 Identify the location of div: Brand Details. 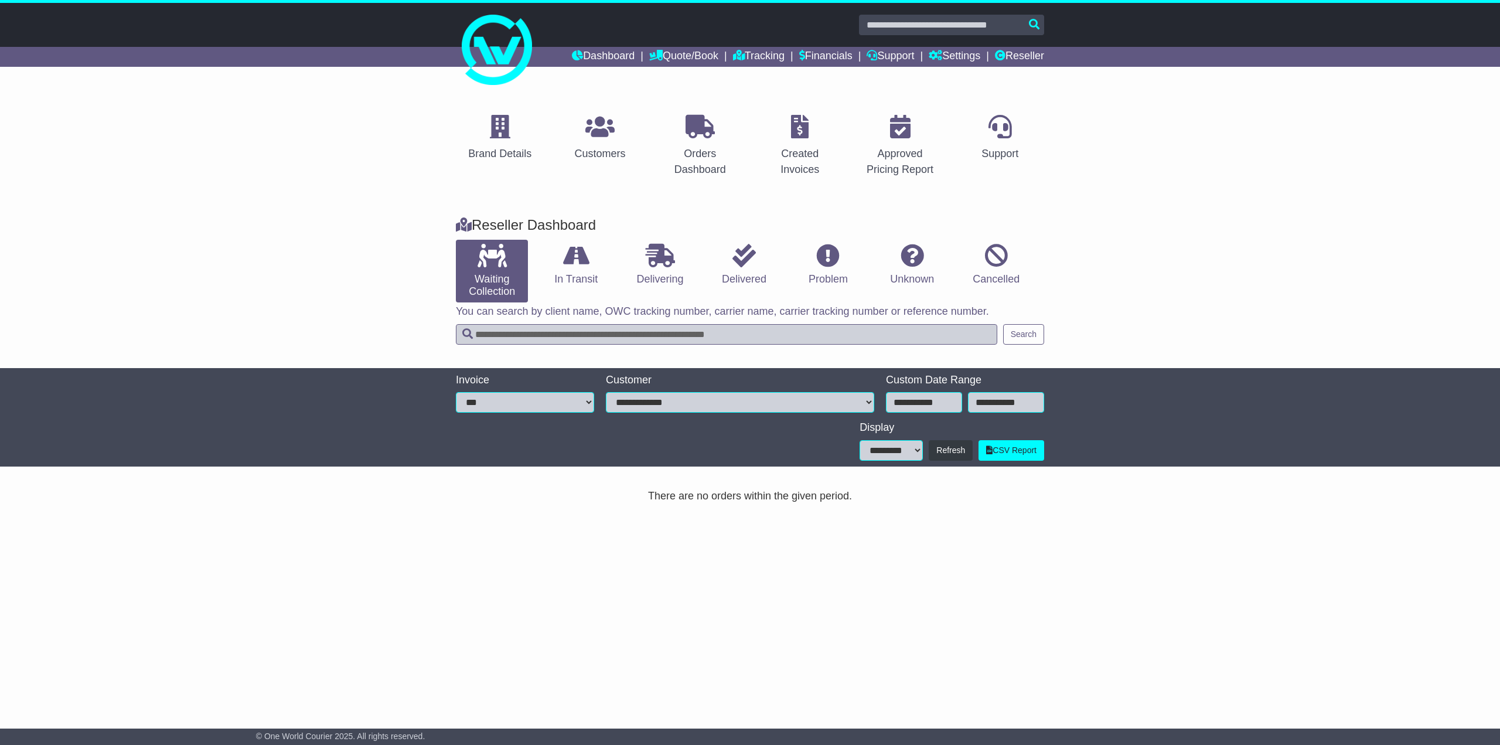
(500, 154).